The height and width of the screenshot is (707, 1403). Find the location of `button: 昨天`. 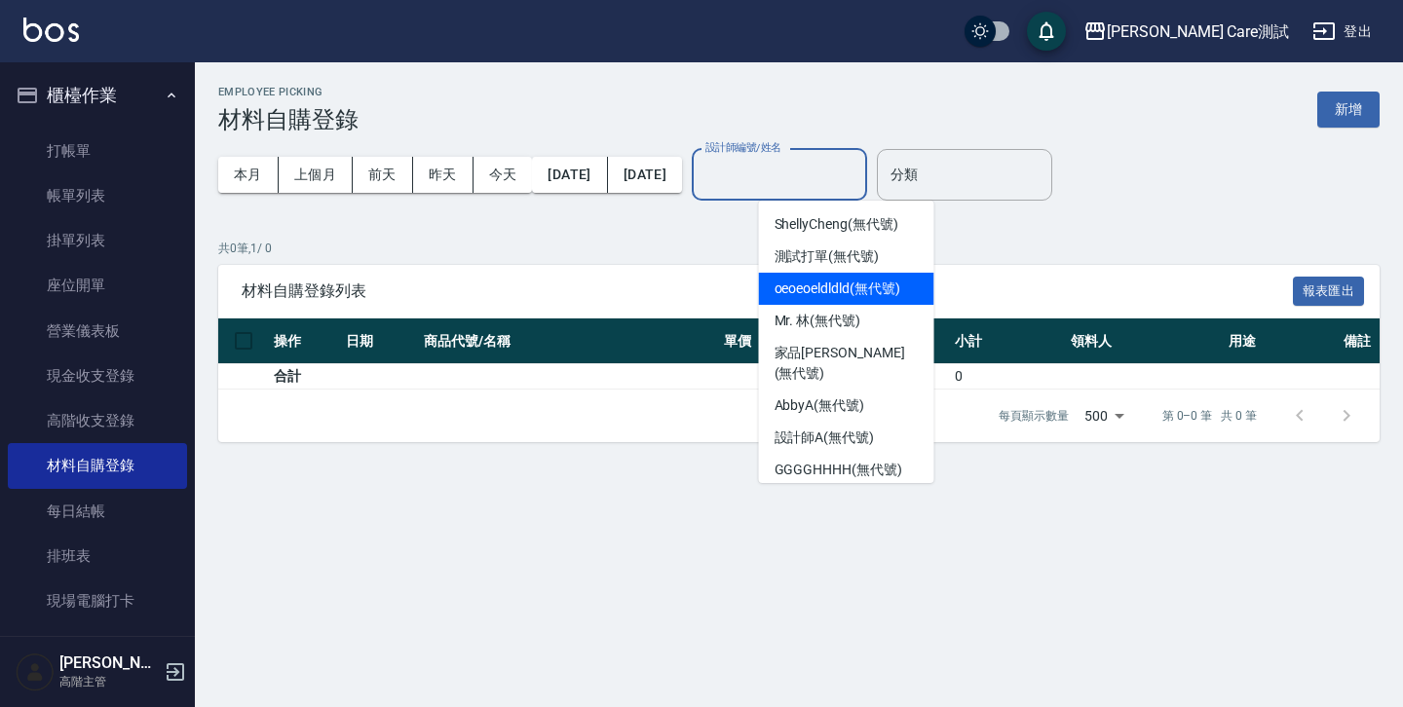

button: 昨天 is located at coordinates (443, 174).